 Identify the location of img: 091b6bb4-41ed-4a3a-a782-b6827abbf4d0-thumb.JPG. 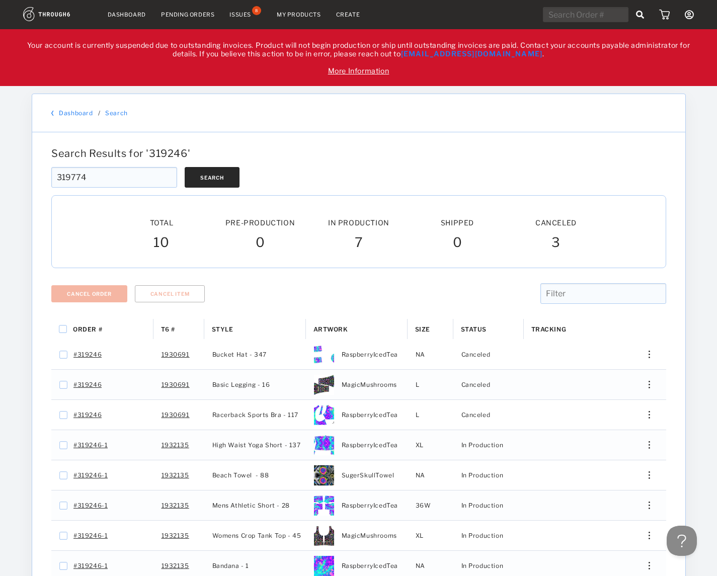
(323, 415).